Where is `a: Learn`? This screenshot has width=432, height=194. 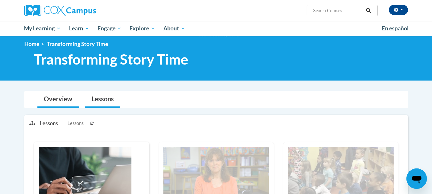 a: Learn is located at coordinates (79, 28).